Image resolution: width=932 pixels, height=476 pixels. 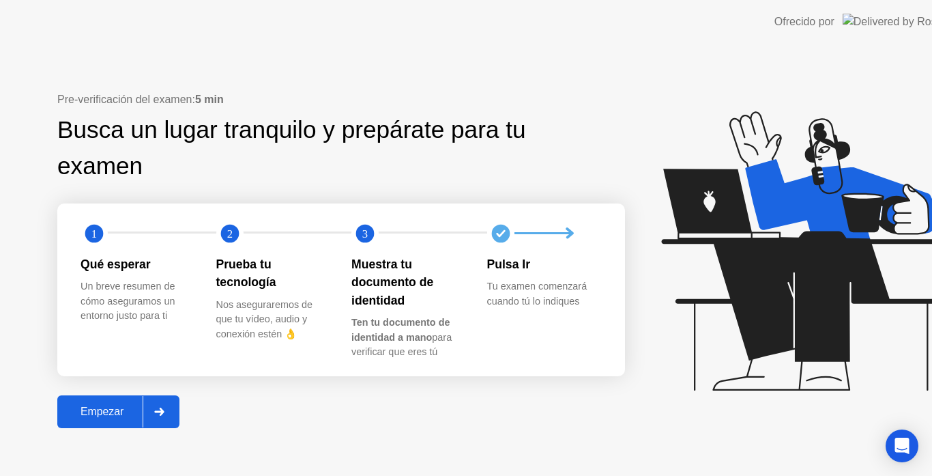 What do you see at coordinates (805, 22) in the screenshot?
I see `div: Ofrecido por` at bounding box center [805, 22].